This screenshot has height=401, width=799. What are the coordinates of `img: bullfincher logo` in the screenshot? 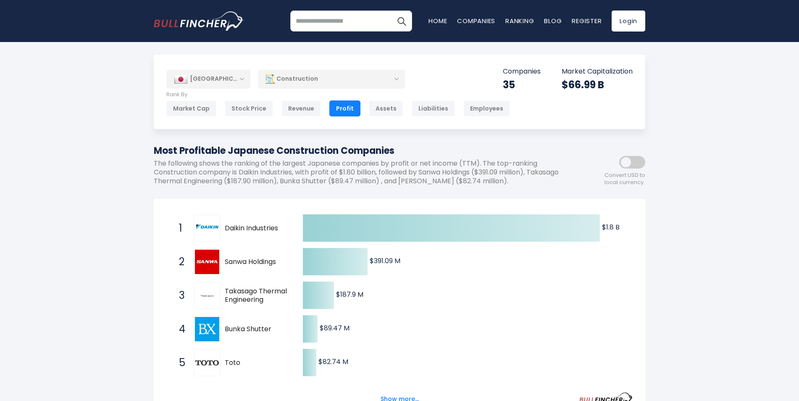 It's located at (199, 21).